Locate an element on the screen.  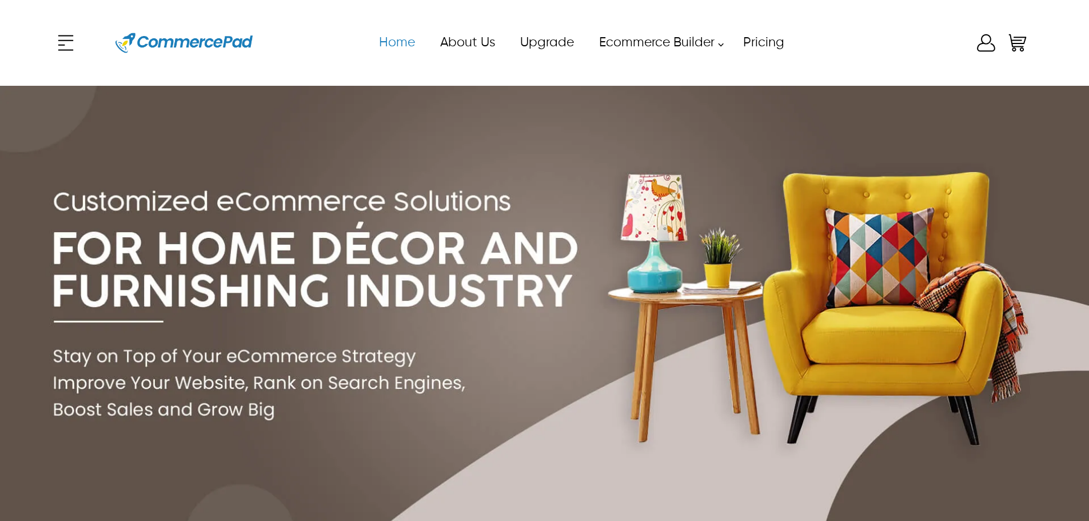
a: Home is located at coordinates (396, 42).